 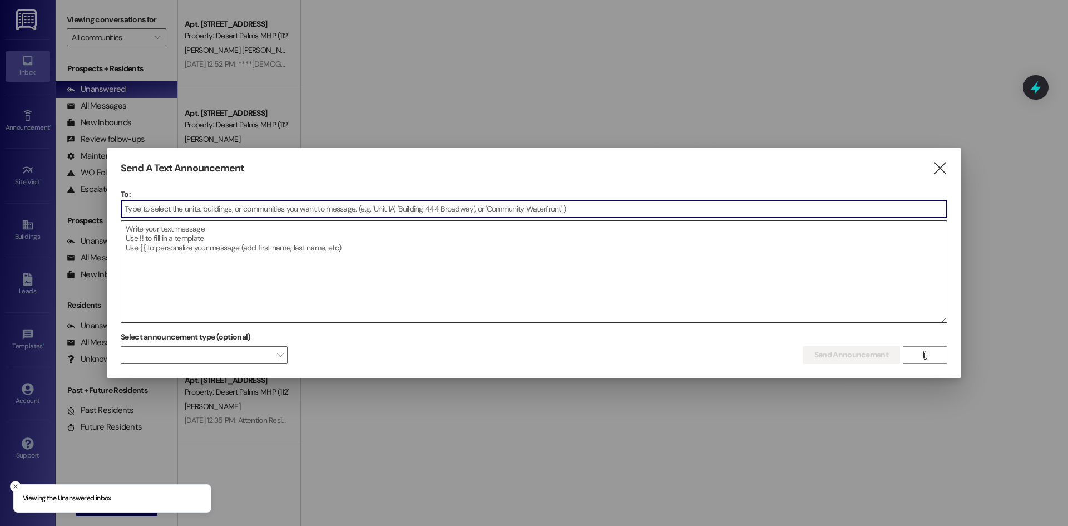 I want to click on span: Send Announcement, so click(x=851, y=354).